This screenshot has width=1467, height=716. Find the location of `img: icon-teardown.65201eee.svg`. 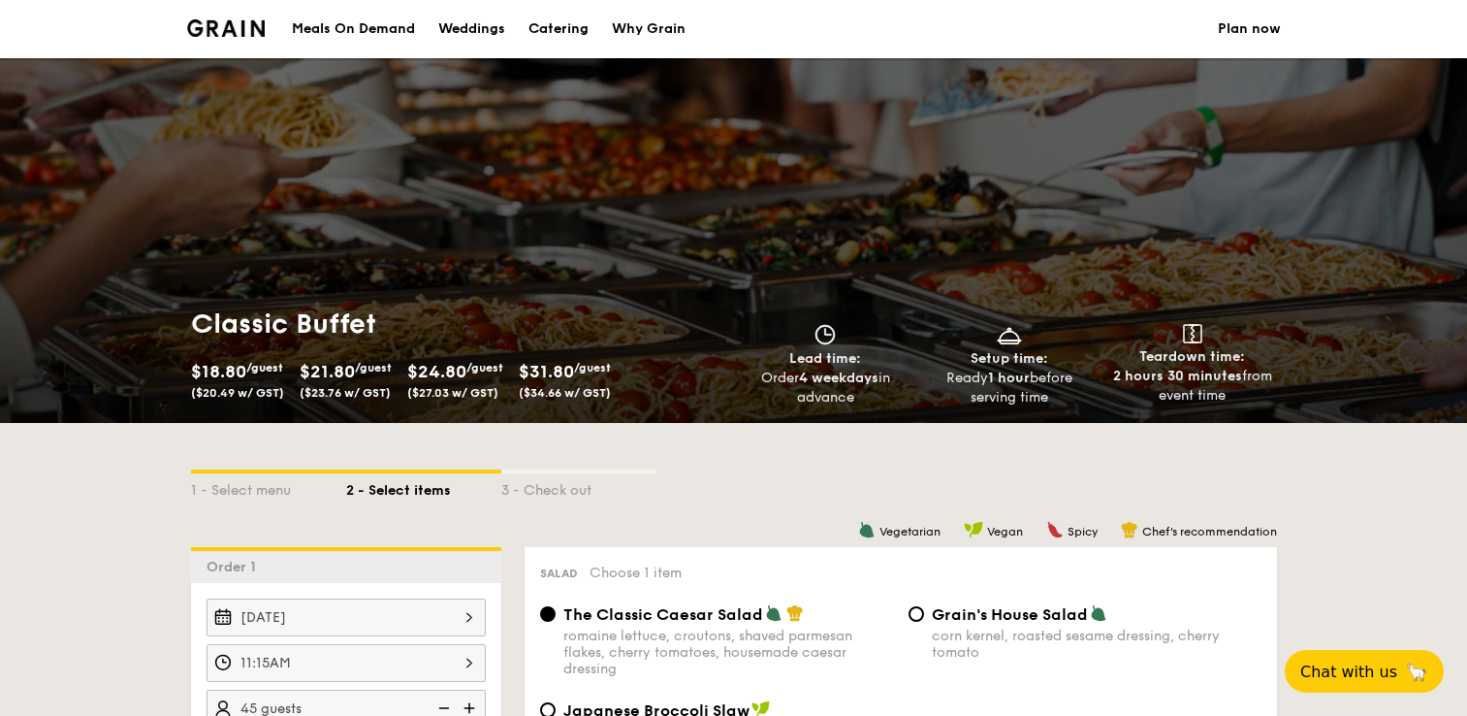

img: icon-teardown.65201eee.svg is located at coordinates (1193, 334).